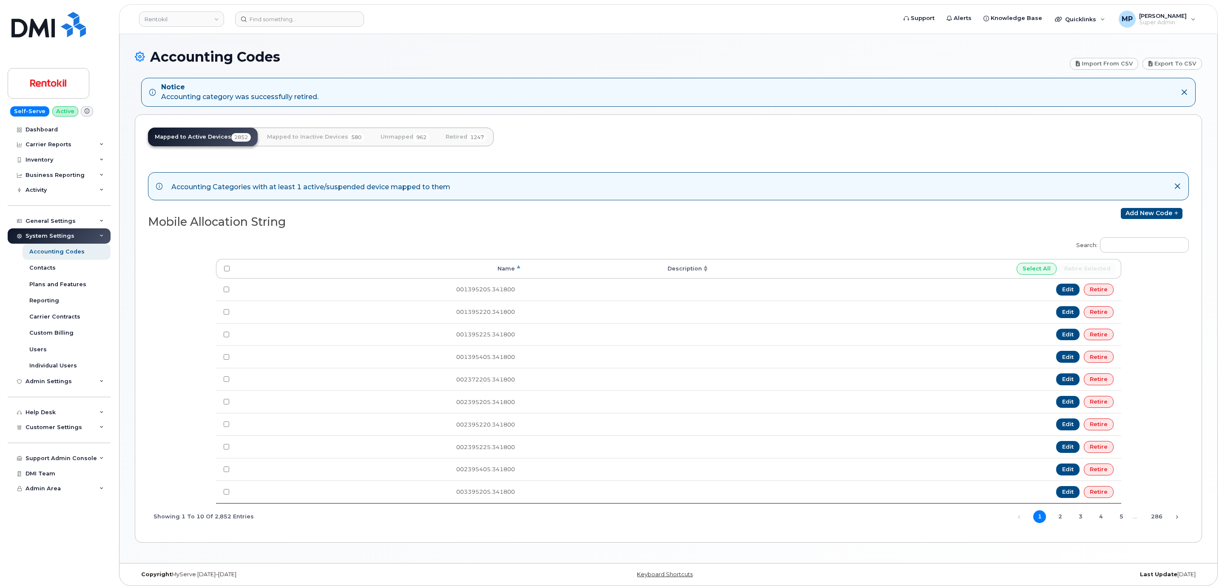  Describe the element at coordinates (380, 469) in the screenshot. I see `td: 002395405.341800` at that location.